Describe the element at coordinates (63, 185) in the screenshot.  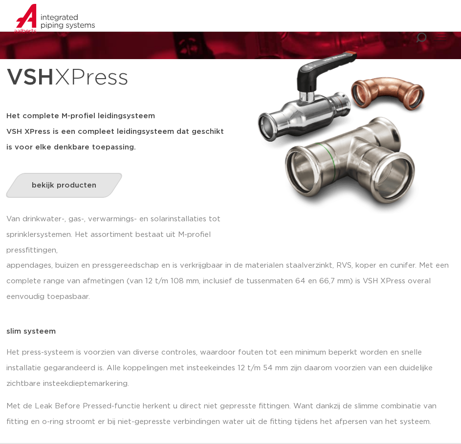
I see `a: bekijk producten` at that location.